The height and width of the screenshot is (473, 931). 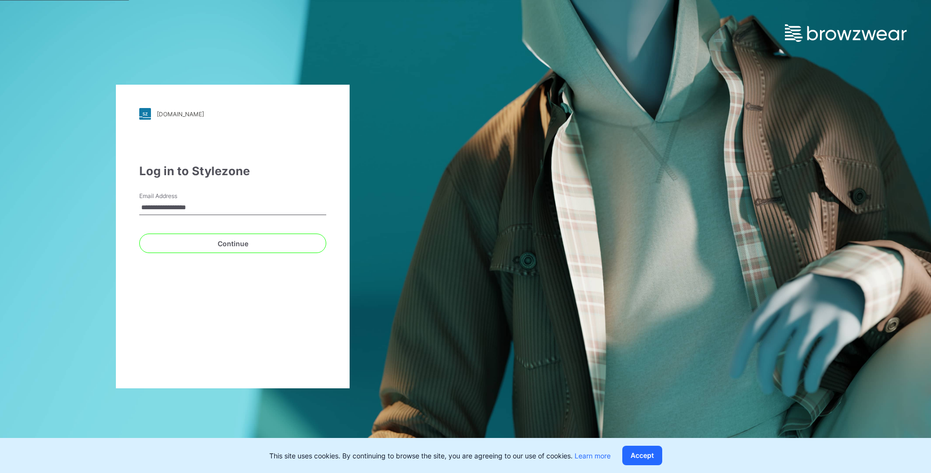 I want to click on img: browzwear-logo.e42bd6dac1945053ebaf764b6aa21510.svg, so click(x=846, y=33).